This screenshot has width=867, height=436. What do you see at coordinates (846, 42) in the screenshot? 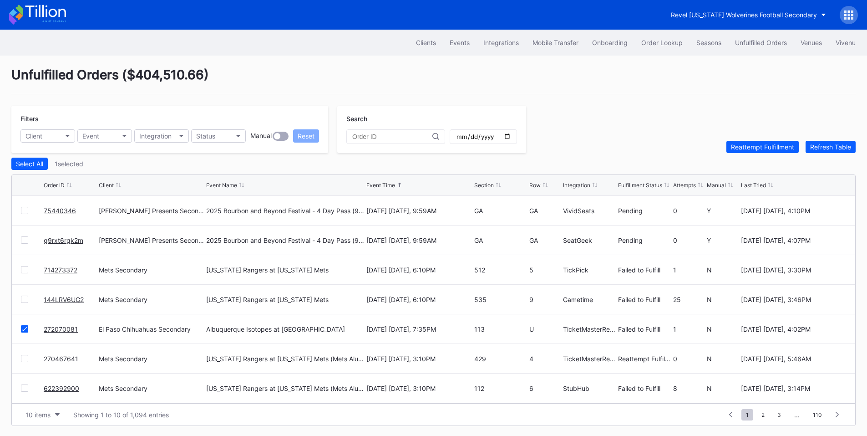
I see `button: Vivenu` at bounding box center [846, 42].